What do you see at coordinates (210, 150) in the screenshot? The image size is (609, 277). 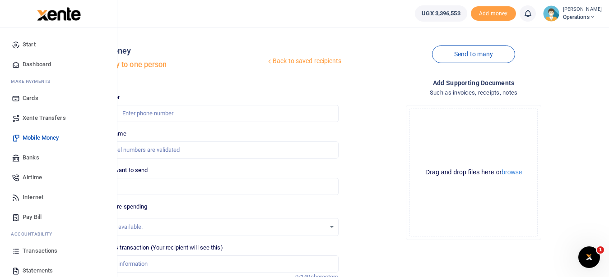 I see `input: MTN & Airtel numbers are validated` at bounding box center [210, 150].